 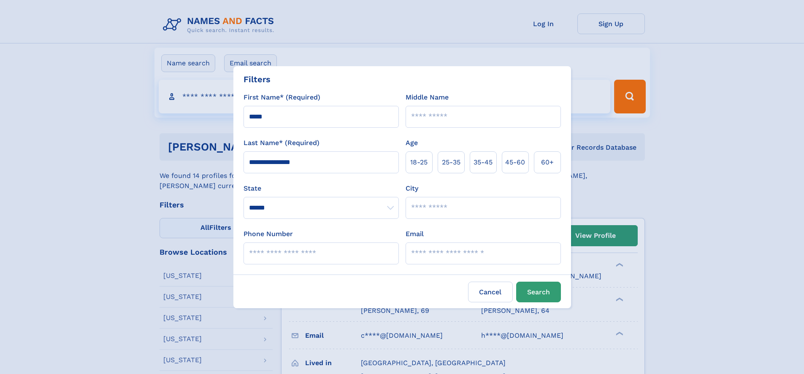 What do you see at coordinates (538, 292) in the screenshot?
I see `button: Search` at bounding box center [538, 292].